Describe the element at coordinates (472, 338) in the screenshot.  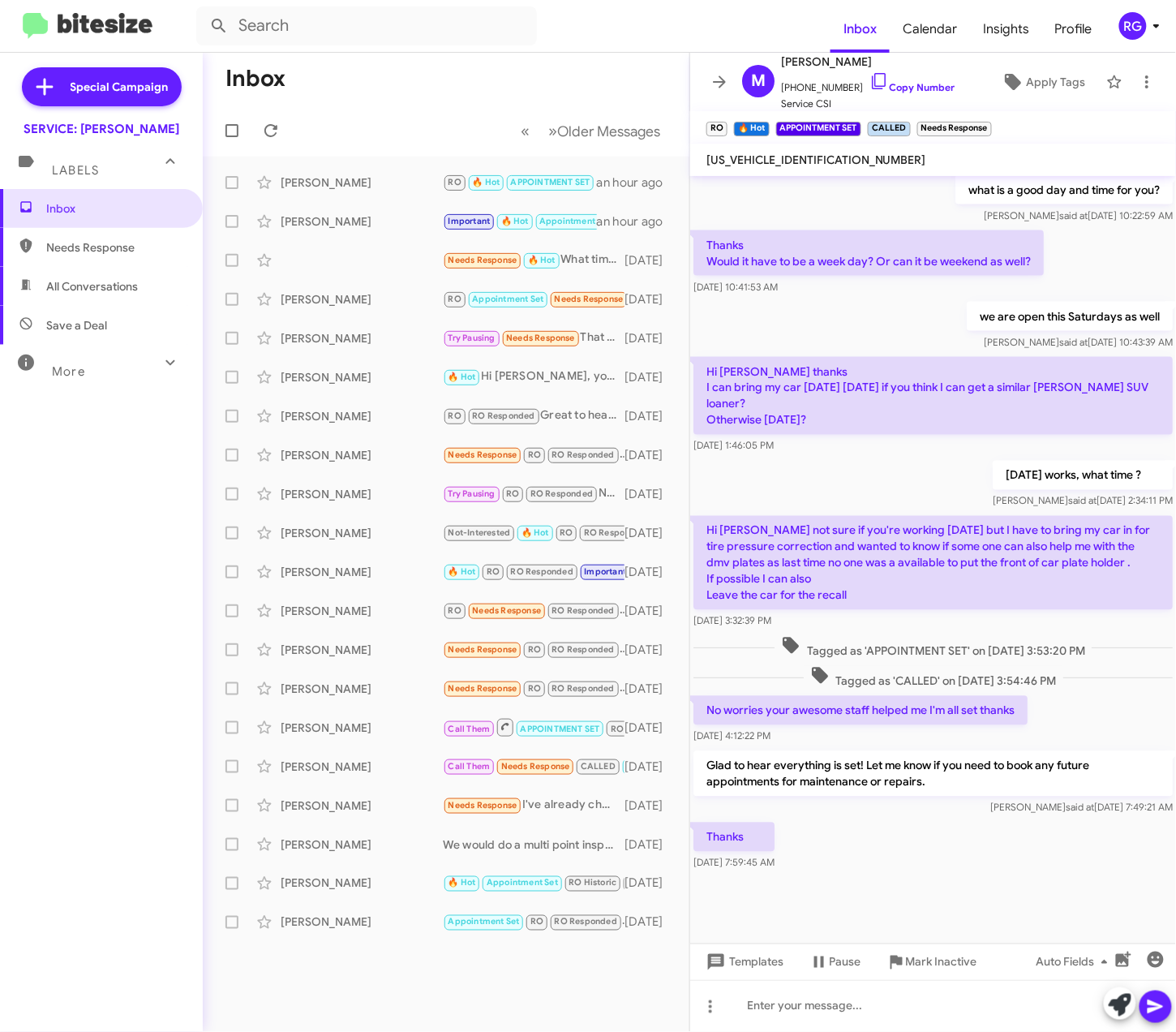
I see `span: Try Pausing` at that location.